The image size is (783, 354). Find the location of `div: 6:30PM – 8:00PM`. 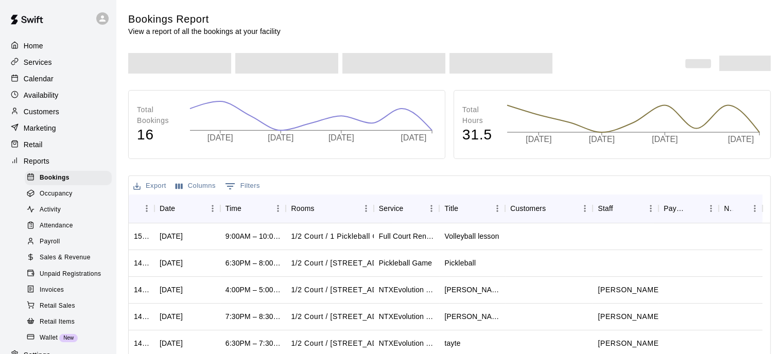

div: 6:30PM – 8:00PM is located at coordinates (253, 263).